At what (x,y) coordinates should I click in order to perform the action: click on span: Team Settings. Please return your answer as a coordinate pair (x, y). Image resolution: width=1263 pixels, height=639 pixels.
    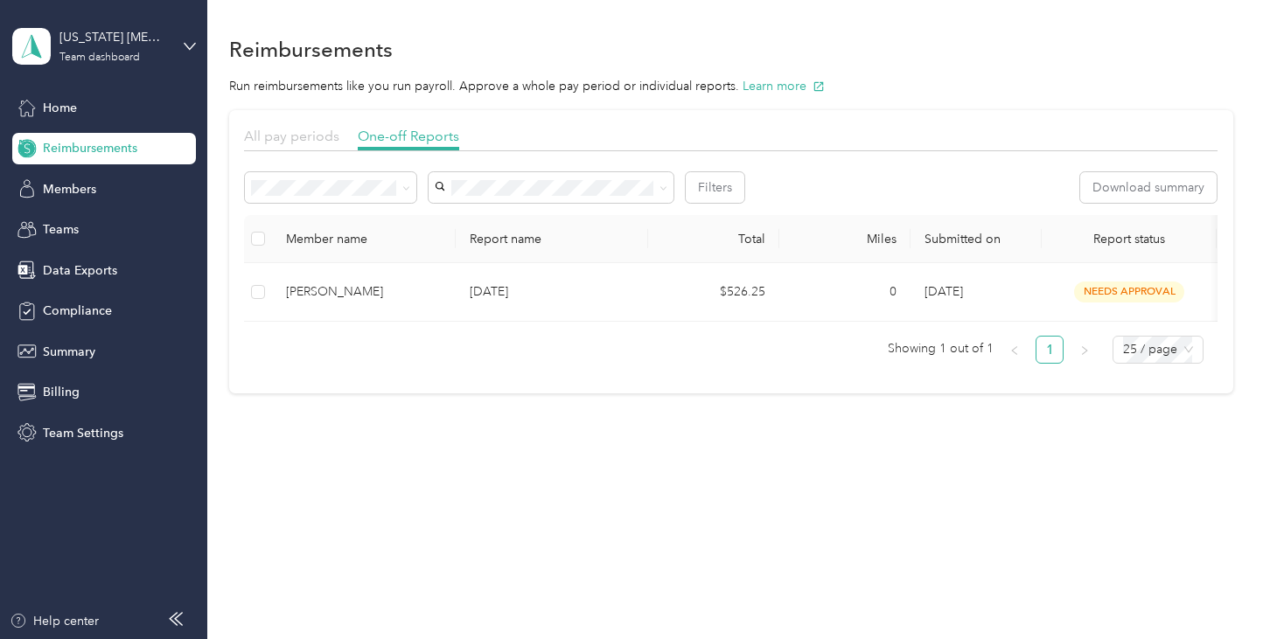
    Looking at the image, I should click on (83, 433).